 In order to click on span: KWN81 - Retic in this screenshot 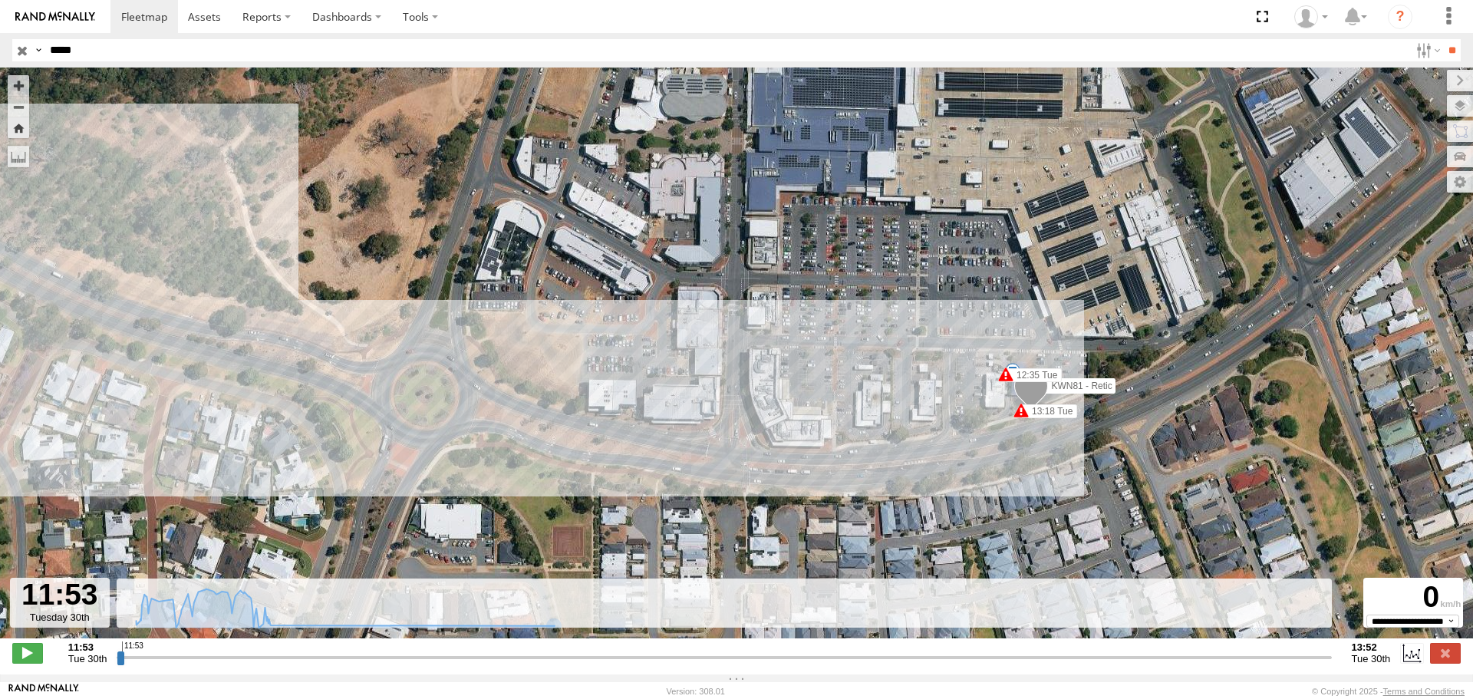, I will do `click(1081, 385)`.